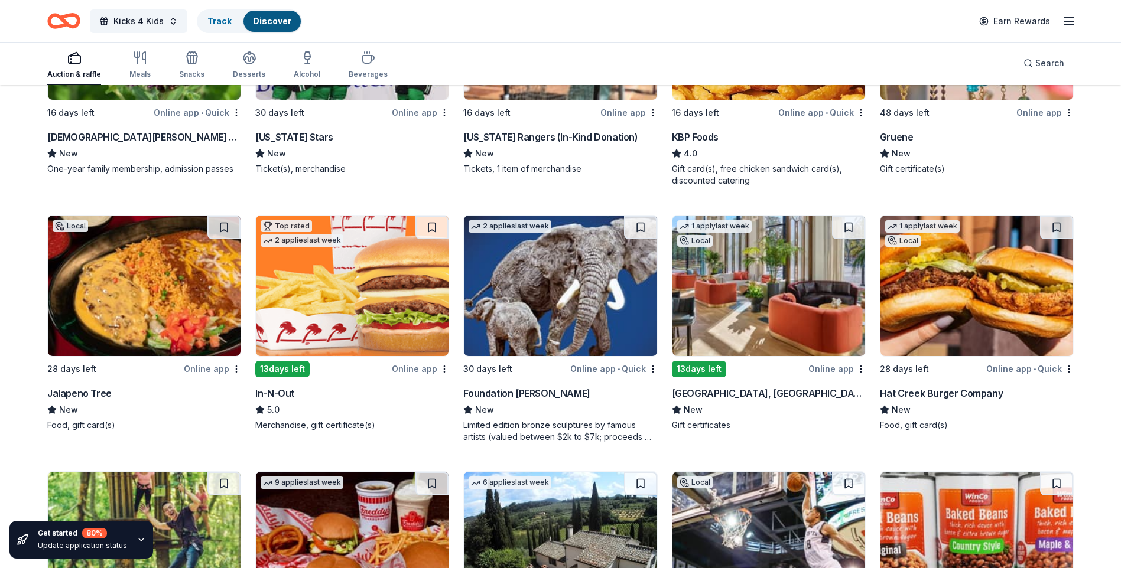 This screenshot has height=568, width=1121. What do you see at coordinates (560, 431) in the screenshot?
I see `div: Limited edition bronze sculptures by famous artists (valued between $2k to $7k; proceeds will spl...` at bounding box center [560, 431].